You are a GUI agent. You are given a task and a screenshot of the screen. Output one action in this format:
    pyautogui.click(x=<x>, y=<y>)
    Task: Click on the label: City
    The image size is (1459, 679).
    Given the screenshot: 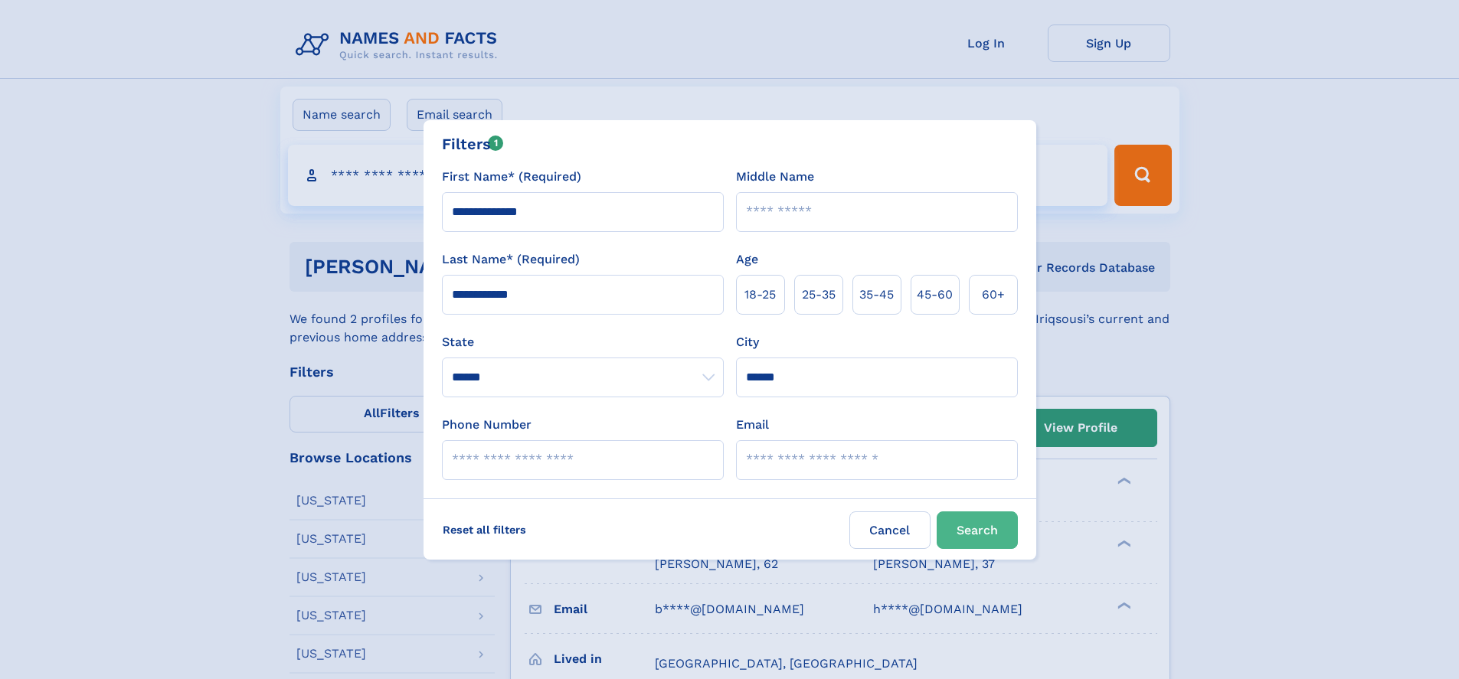 What is the action you would take?
    pyautogui.click(x=748, y=342)
    